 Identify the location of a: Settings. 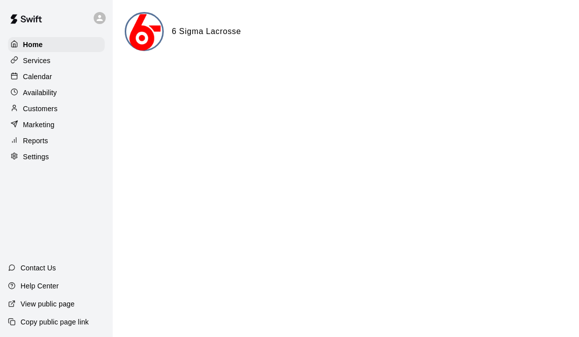
(56, 157).